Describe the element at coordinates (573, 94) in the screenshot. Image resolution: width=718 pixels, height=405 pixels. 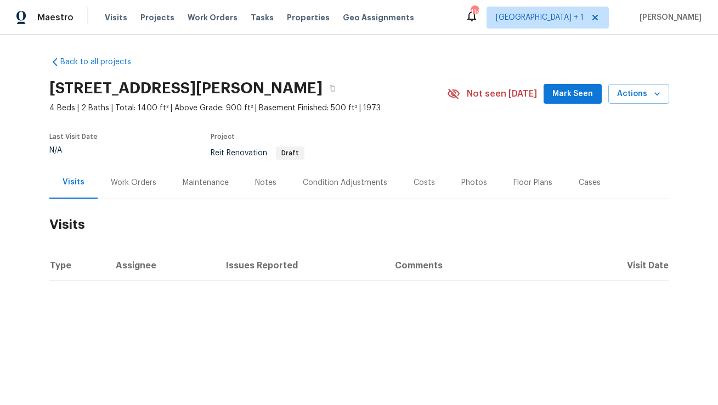
I see `span: Mark Seen` at that location.